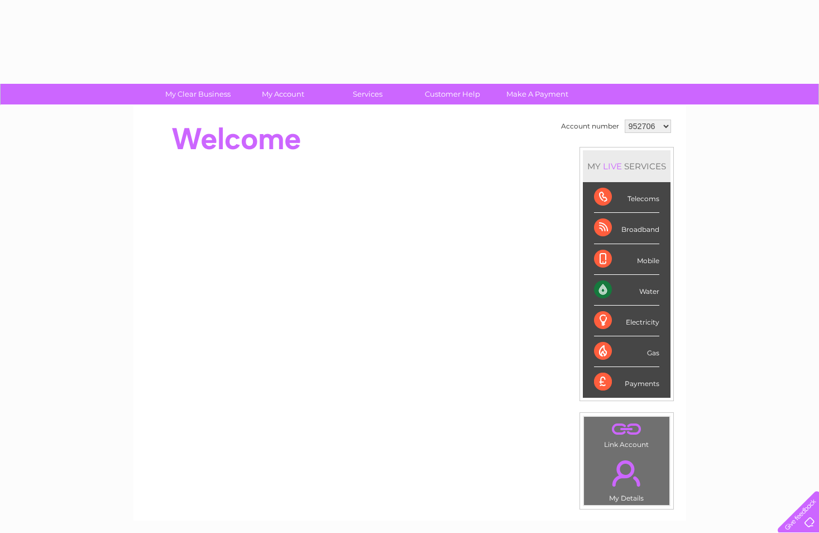  Describe the element at coordinates (198, 94) in the screenshot. I see `a: My Clear Business` at that location.